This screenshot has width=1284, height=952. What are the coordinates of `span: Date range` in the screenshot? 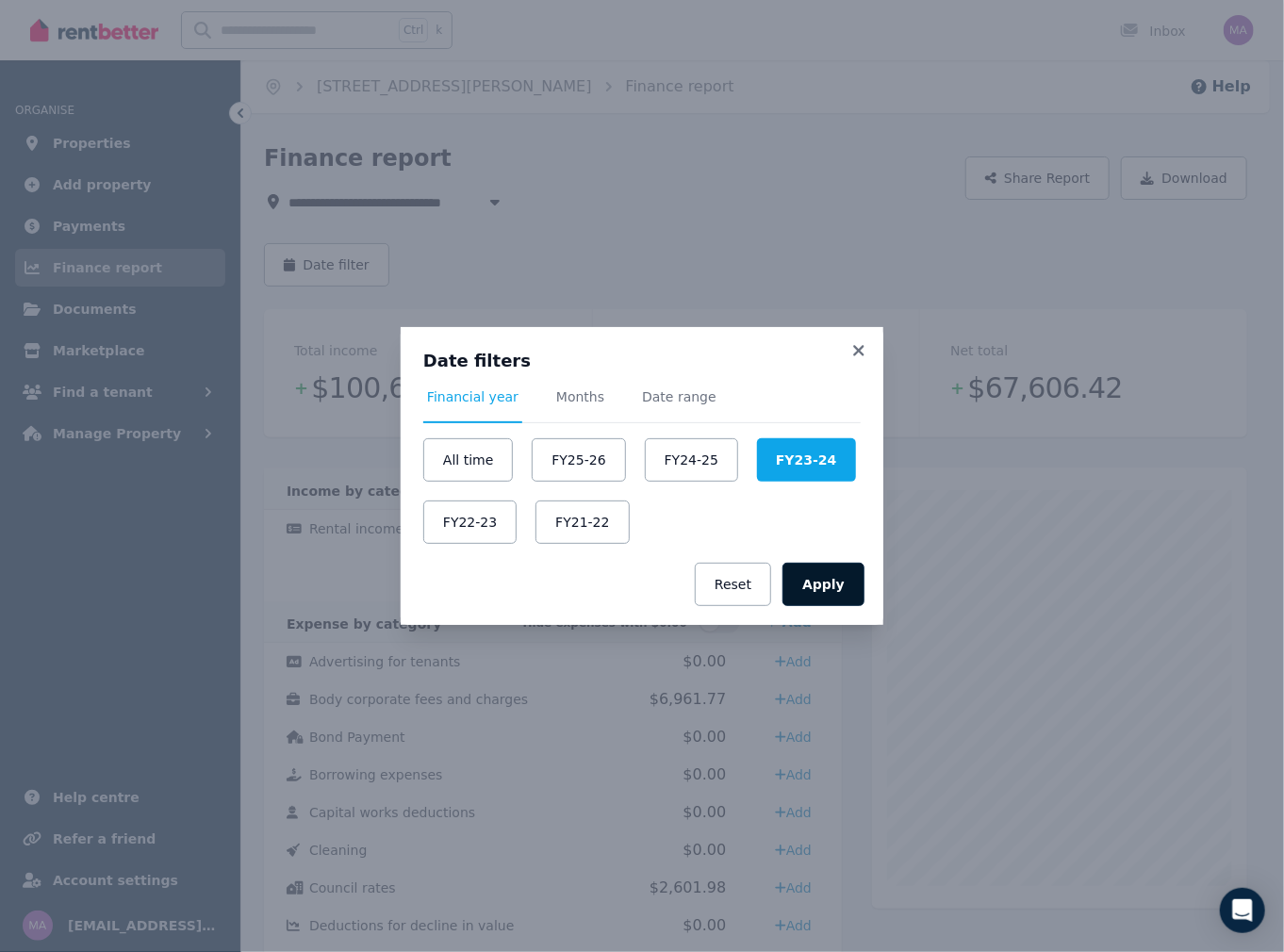 It's located at (679, 397).